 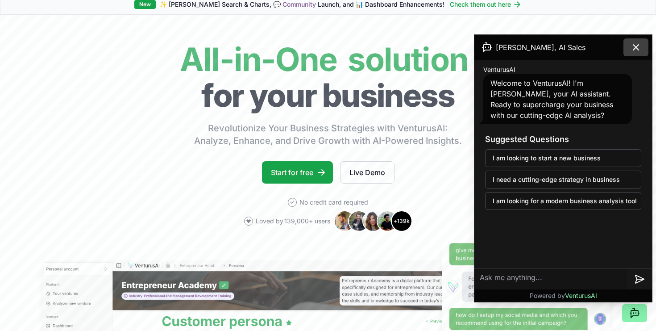 What do you see at coordinates (564, 158) in the screenshot?
I see `button: I am looking to start a new business` at bounding box center [564, 158].